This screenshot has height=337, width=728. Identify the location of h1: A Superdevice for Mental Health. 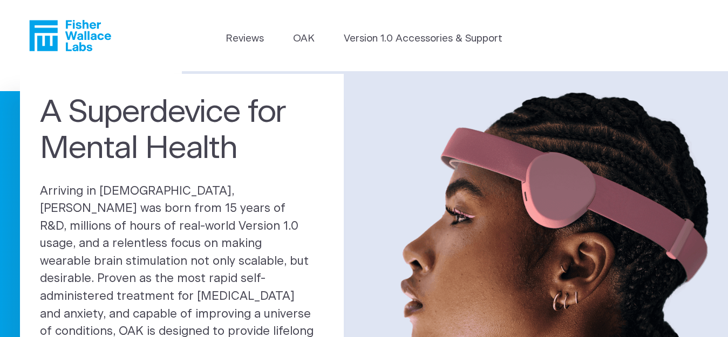
(182, 131).